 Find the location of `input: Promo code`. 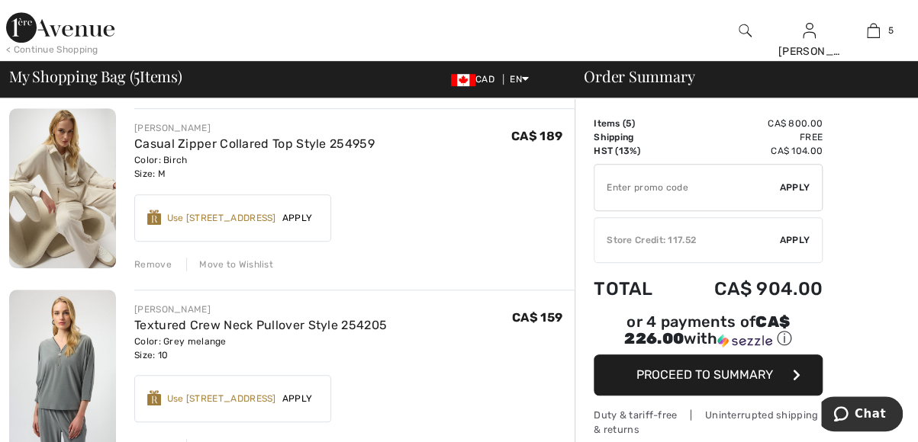

input: Promo code is located at coordinates (687, 188).